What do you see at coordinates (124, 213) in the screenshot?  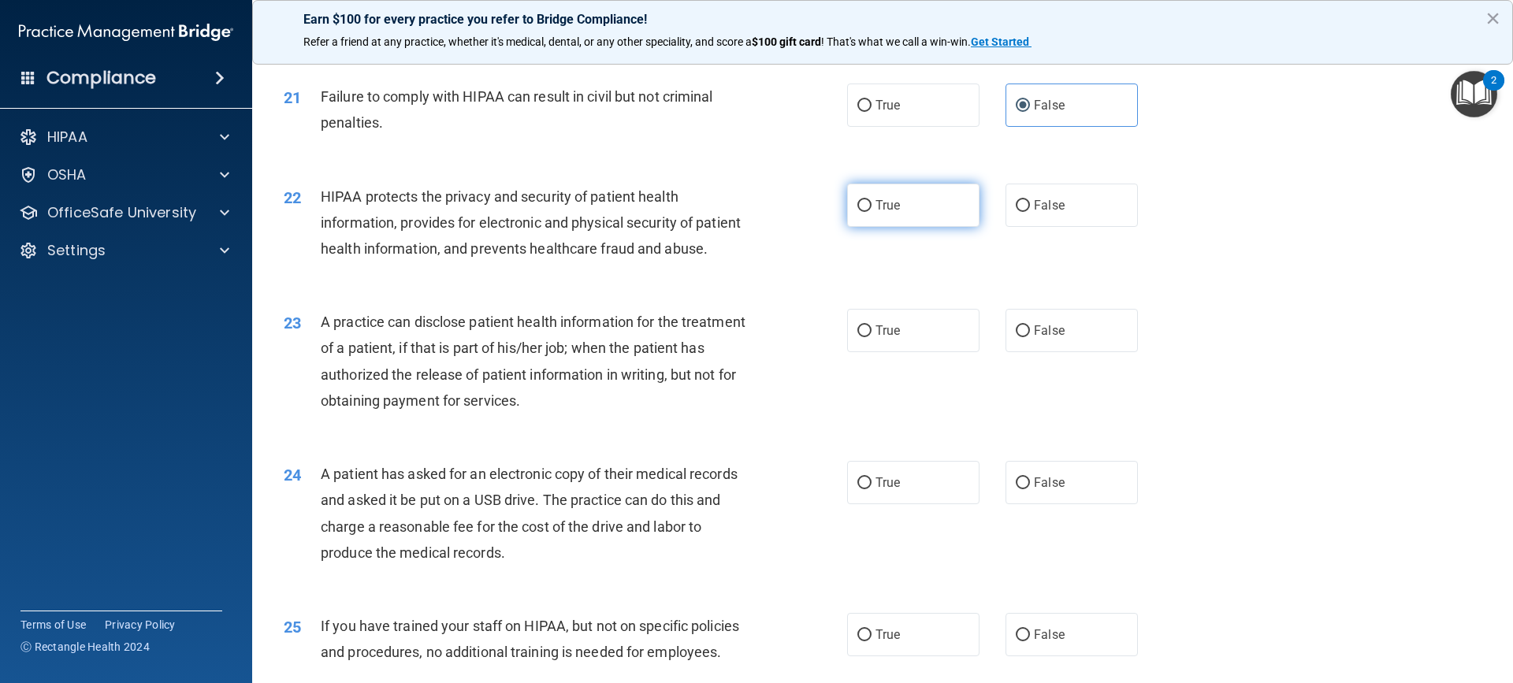 I see `a: OfficeSafe University` at bounding box center [124, 213].